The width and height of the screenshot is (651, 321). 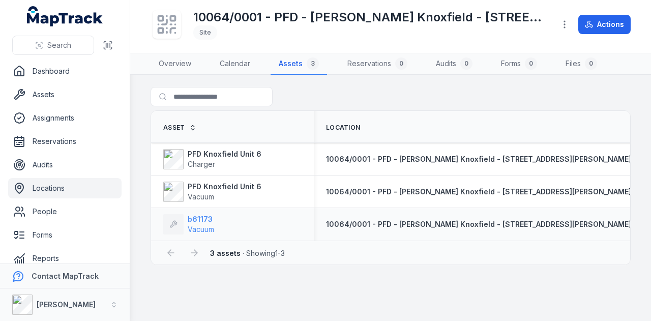 I want to click on span: Location, so click(x=343, y=128).